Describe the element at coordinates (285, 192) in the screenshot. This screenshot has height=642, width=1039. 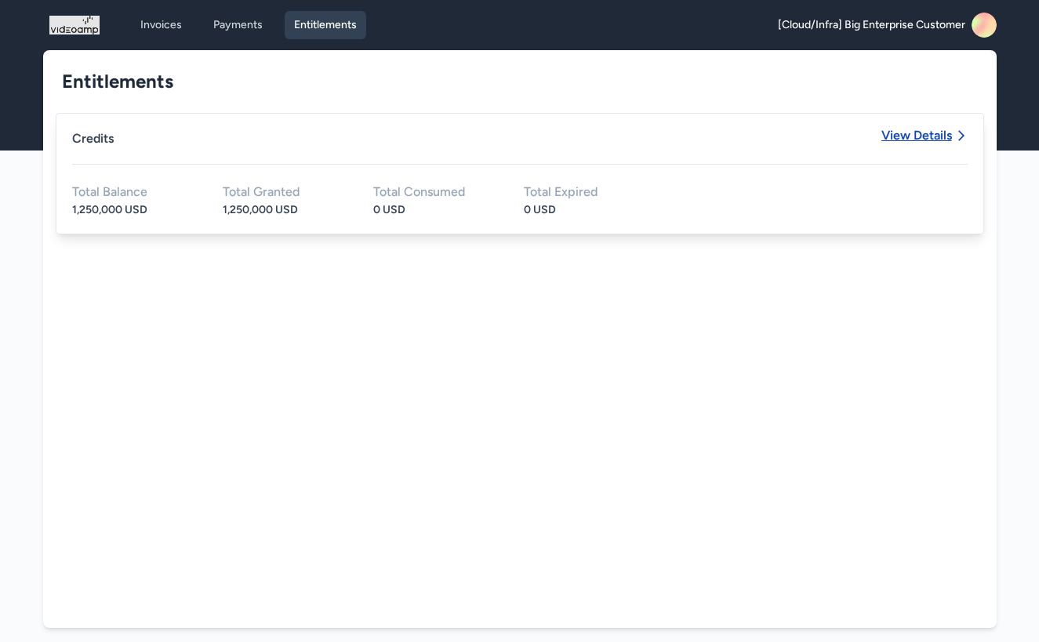
I see `div: Total Granted` at that location.